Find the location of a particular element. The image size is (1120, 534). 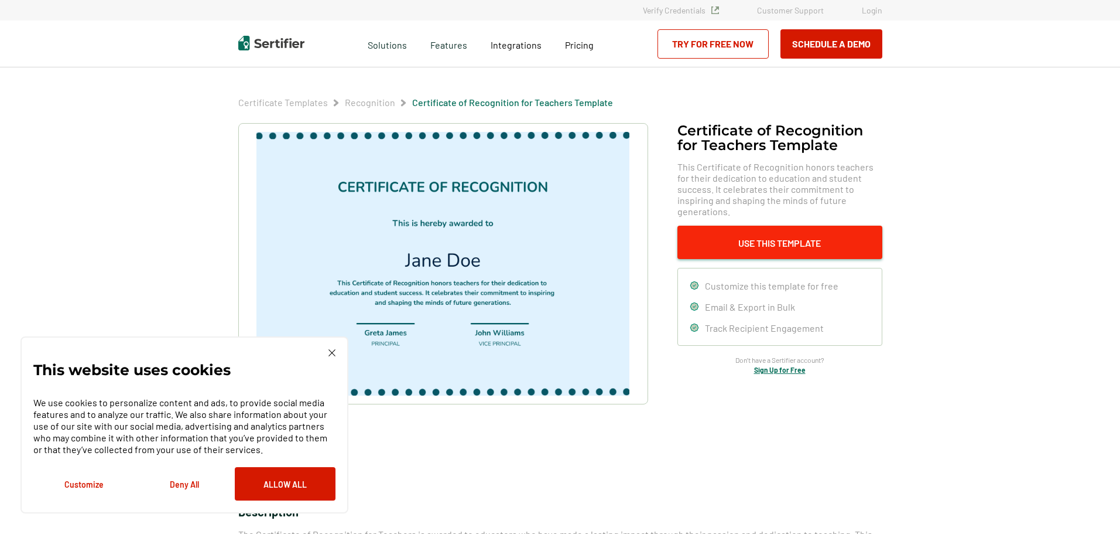

a: Pricing is located at coordinates (579, 43).